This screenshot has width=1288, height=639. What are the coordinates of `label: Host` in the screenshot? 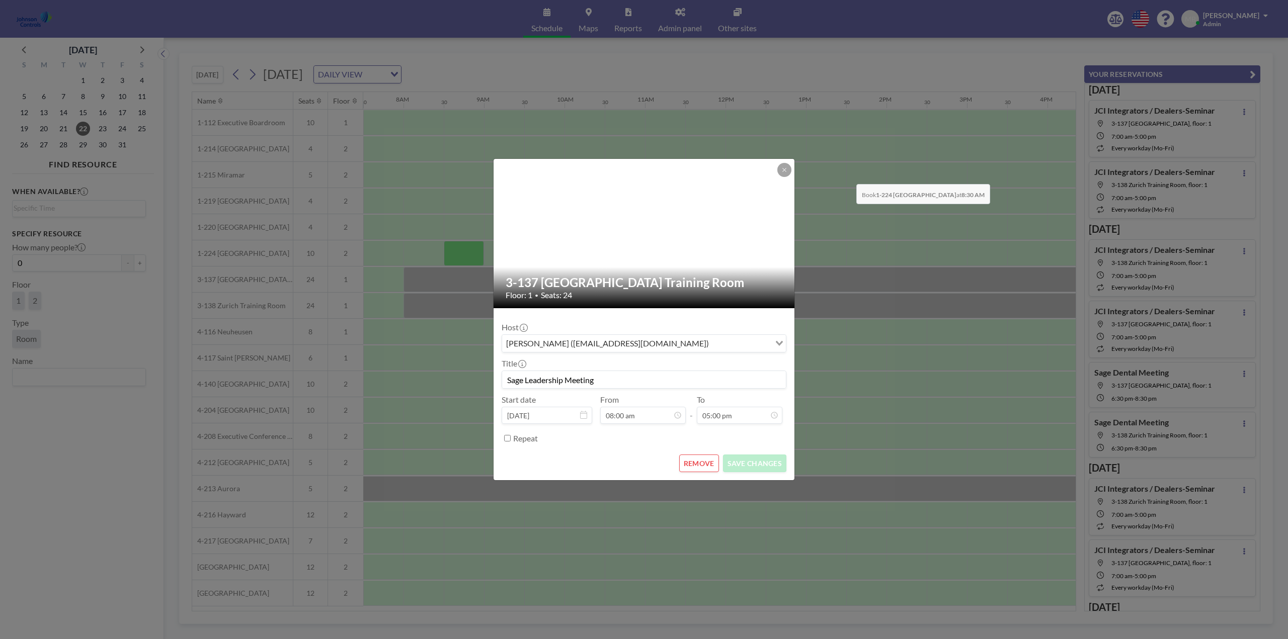 It's located at (514, 328).